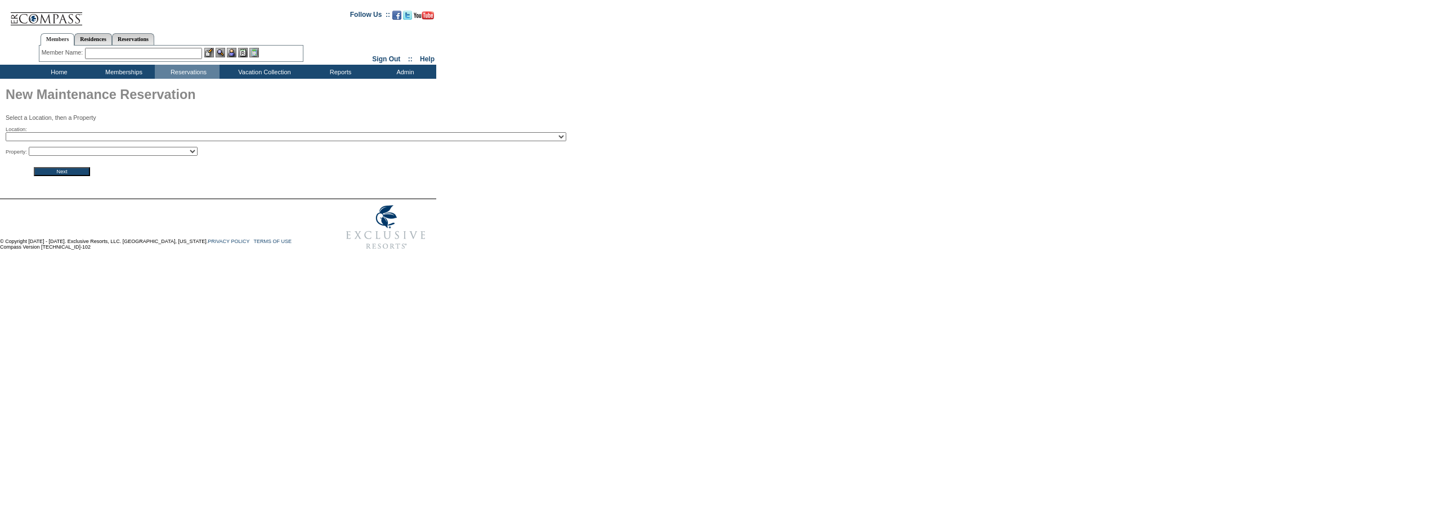  What do you see at coordinates (424, 17) in the screenshot?
I see `a: Subscribe to our YouTube Channel` at bounding box center [424, 17].